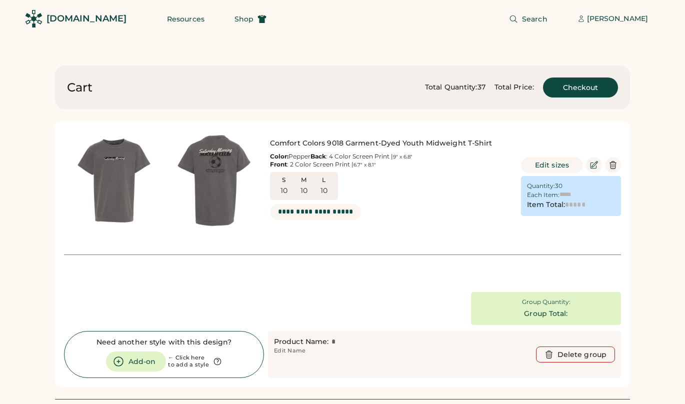  I want to click on strong: Color:, so click(279, 156).